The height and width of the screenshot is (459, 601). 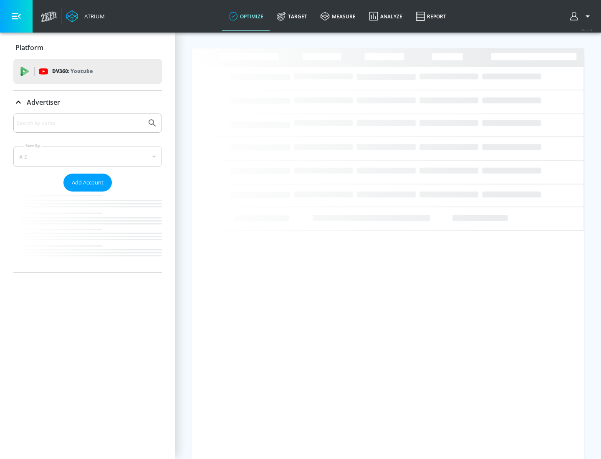 What do you see at coordinates (386, 16) in the screenshot?
I see `a: Analyze` at bounding box center [386, 16].